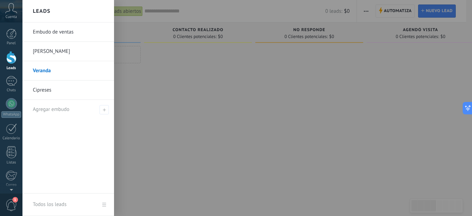 Image resolution: width=472 pixels, height=216 pixels. What do you see at coordinates (11, 43) in the screenshot?
I see `div: Panel` at bounding box center [11, 43].